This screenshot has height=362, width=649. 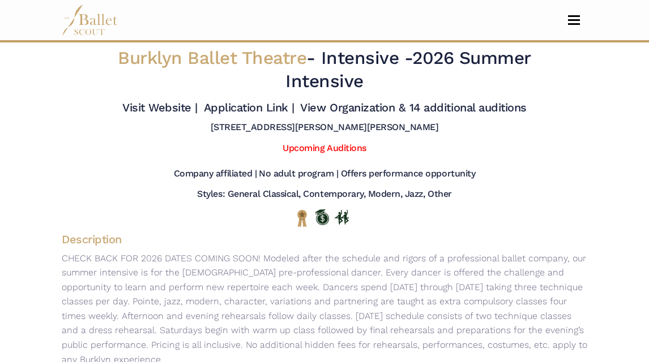 I want to click on span: Burklyn Ballet Theatre, so click(x=212, y=58).